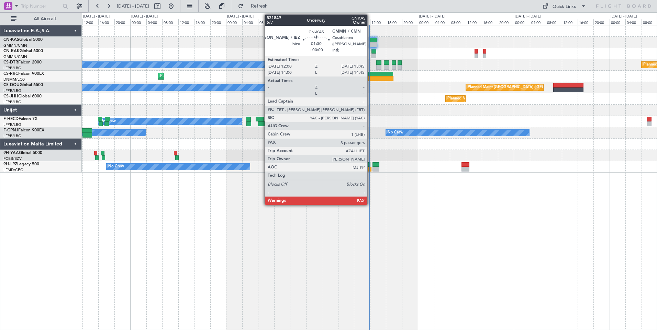  What do you see at coordinates (14, 79) in the screenshot?
I see `a: DNMM/LOS` at bounding box center [14, 79].